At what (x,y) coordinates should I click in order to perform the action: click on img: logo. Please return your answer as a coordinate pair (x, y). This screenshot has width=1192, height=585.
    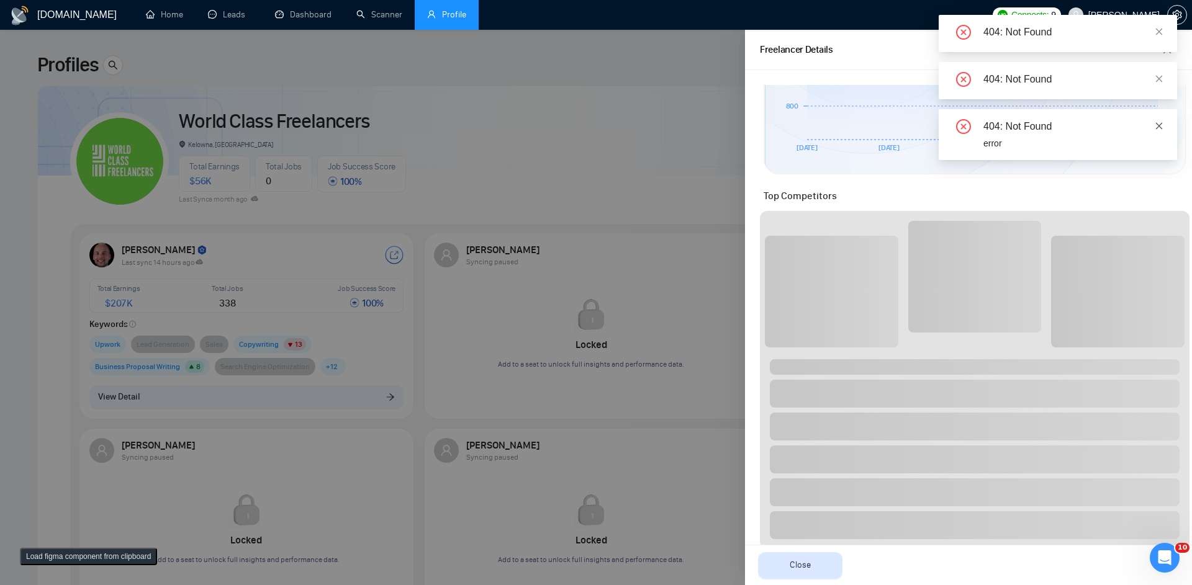
    Looking at the image, I should click on (20, 16).